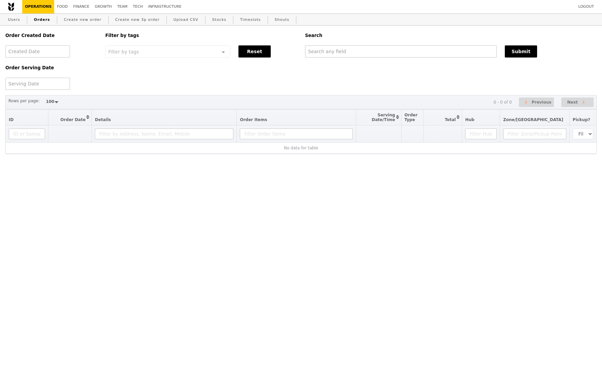 The height and width of the screenshot is (372, 602). I want to click on h5: Order Created Date, so click(51, 35).